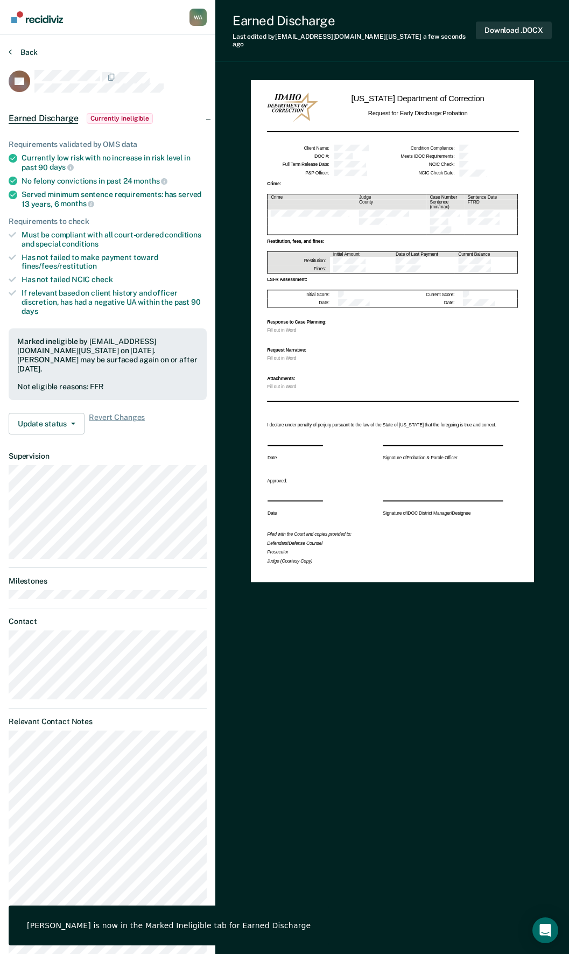 This screenshot has height=954, width=569. I want to click on th: Judge, so click(391, 197).